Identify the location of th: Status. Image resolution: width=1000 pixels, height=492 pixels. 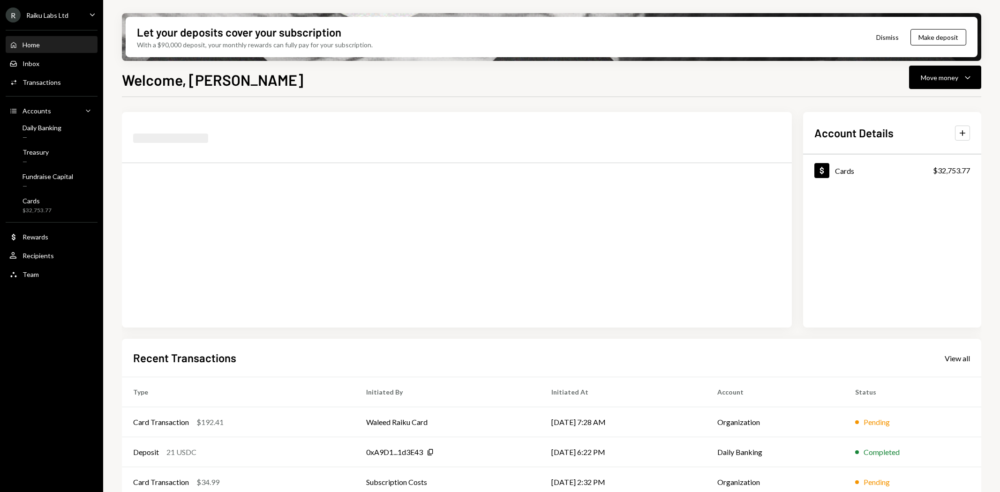
(913, 393).